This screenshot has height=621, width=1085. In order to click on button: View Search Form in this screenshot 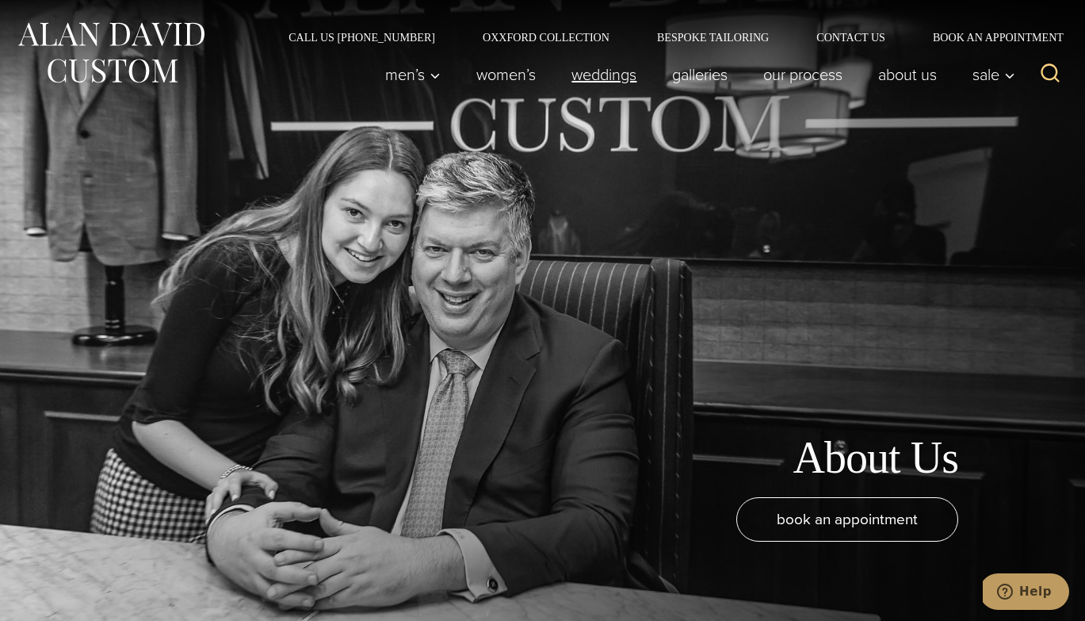, I will do `click(1050, 75)`.